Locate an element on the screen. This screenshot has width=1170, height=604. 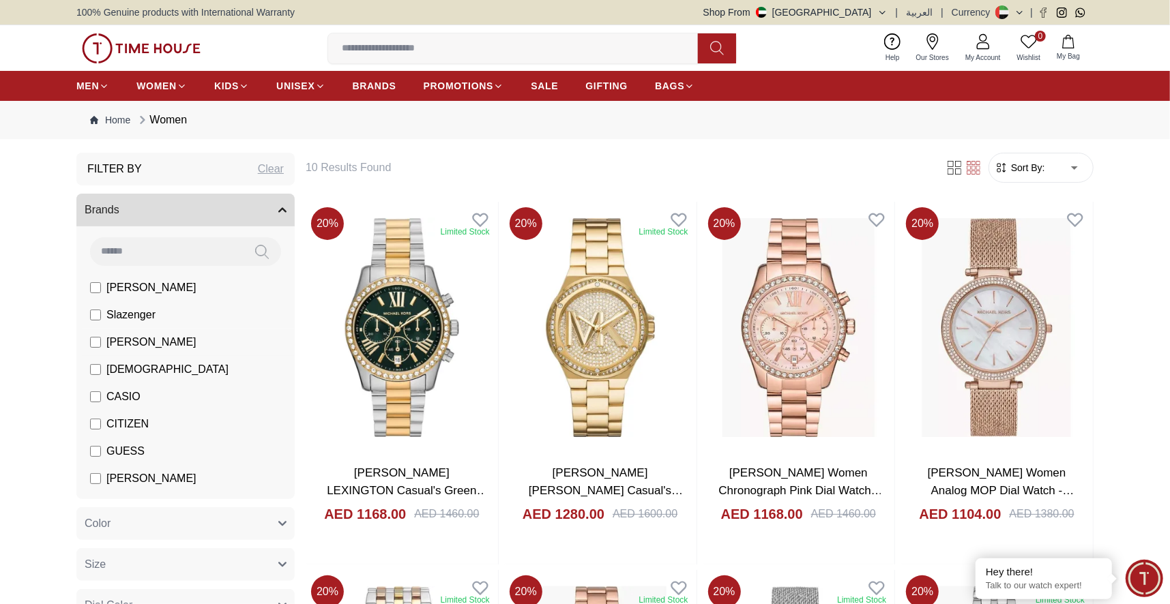
span: My Account is located at coordinates (983, 57).